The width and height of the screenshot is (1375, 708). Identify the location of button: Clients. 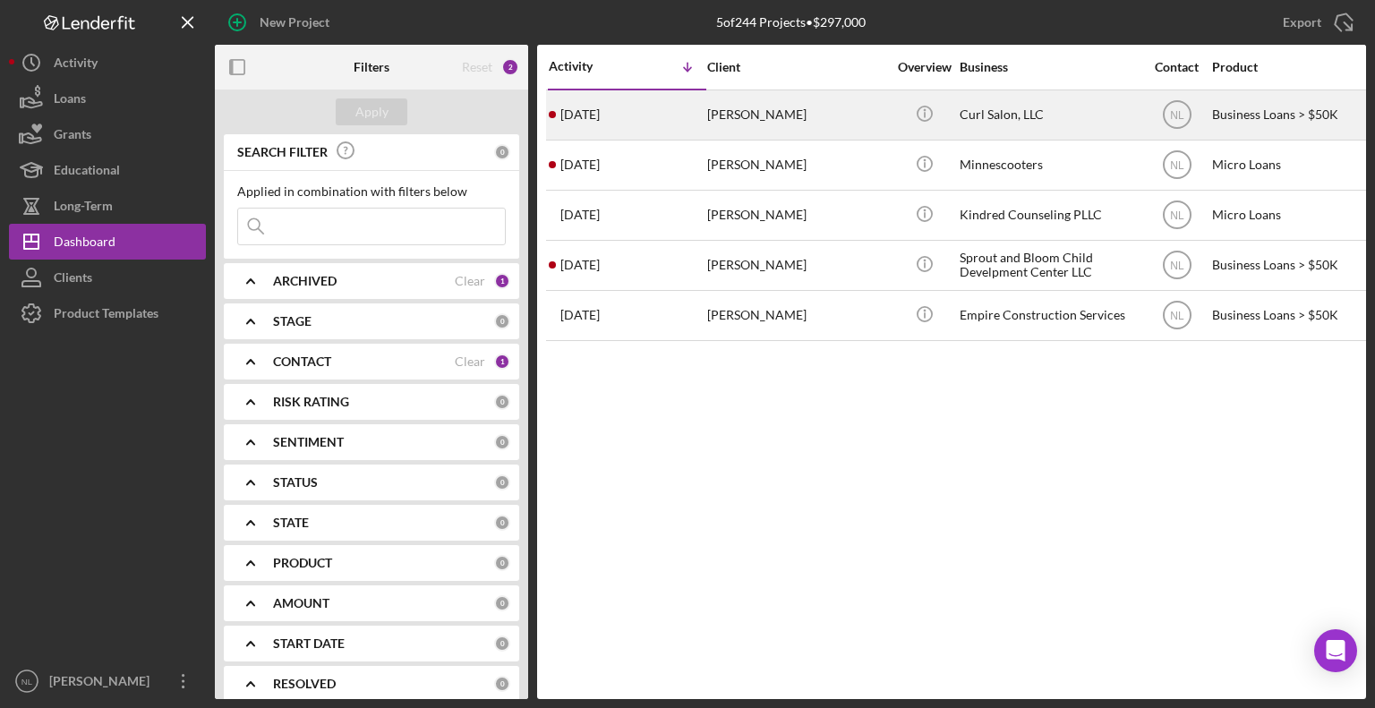
(107, 278).